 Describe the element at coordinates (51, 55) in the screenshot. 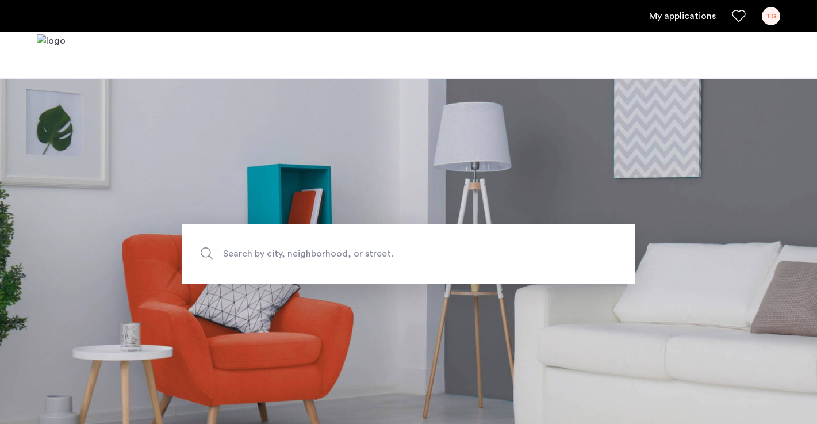

I see `a: Cazamio logo` at that location.